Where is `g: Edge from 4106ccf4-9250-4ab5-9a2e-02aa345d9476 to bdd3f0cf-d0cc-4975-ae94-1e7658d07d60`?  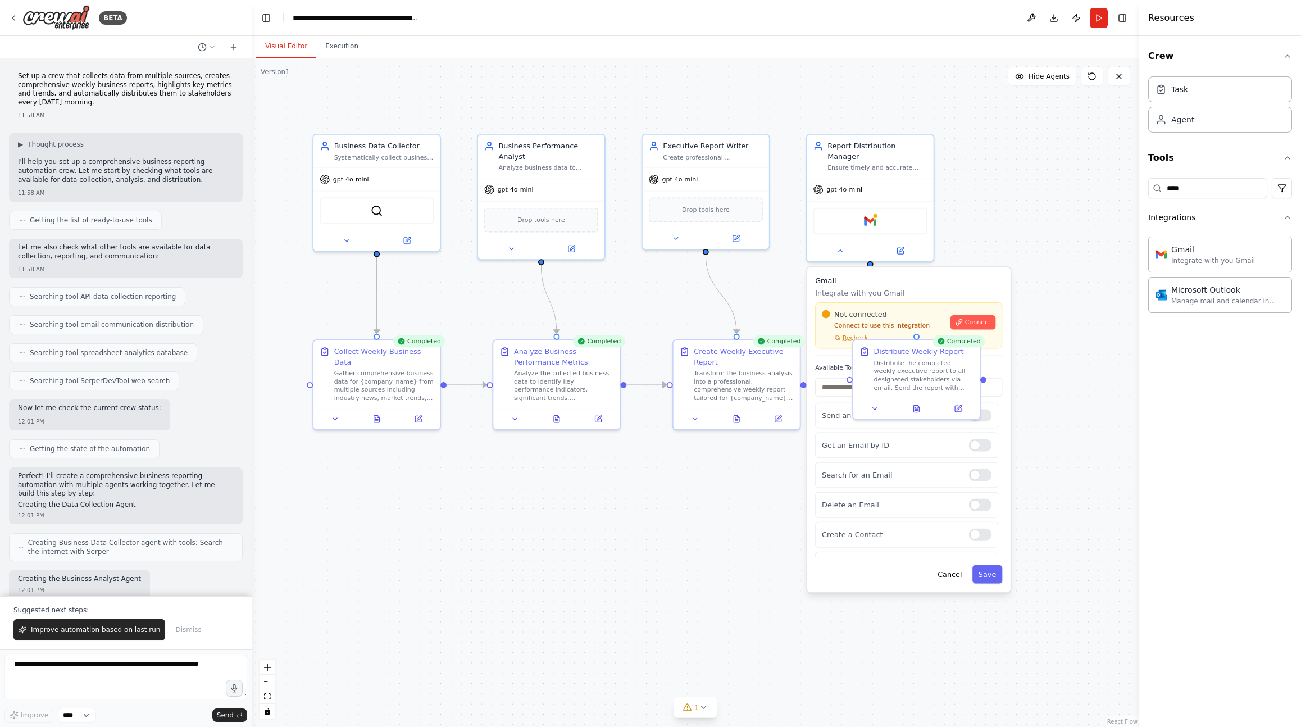 g: Edge from 4106ccf4-9250-4ab5-9a2e-02aa345d9476 to bdd3f0cf-d0cc-4975-ae94-1e7658d07d60 is located at coordinates (721, 294).